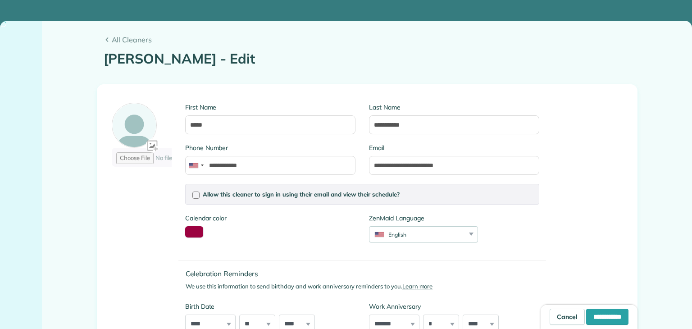 This screenshot has height=329, width=692. What do you see at coordinates (270, 306) in the screenshot?
I see `label: Birth Date` at bounding box center [270, 306].